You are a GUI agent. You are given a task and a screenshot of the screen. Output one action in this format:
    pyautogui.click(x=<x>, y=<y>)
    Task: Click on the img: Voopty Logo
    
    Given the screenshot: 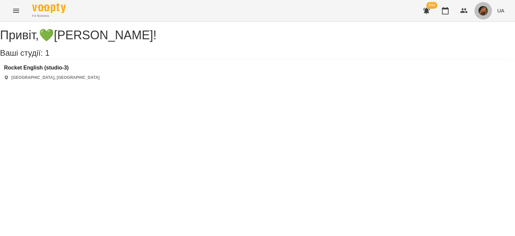 What is the action you would take?
    pyautogui.click(x=49, y=8)
    